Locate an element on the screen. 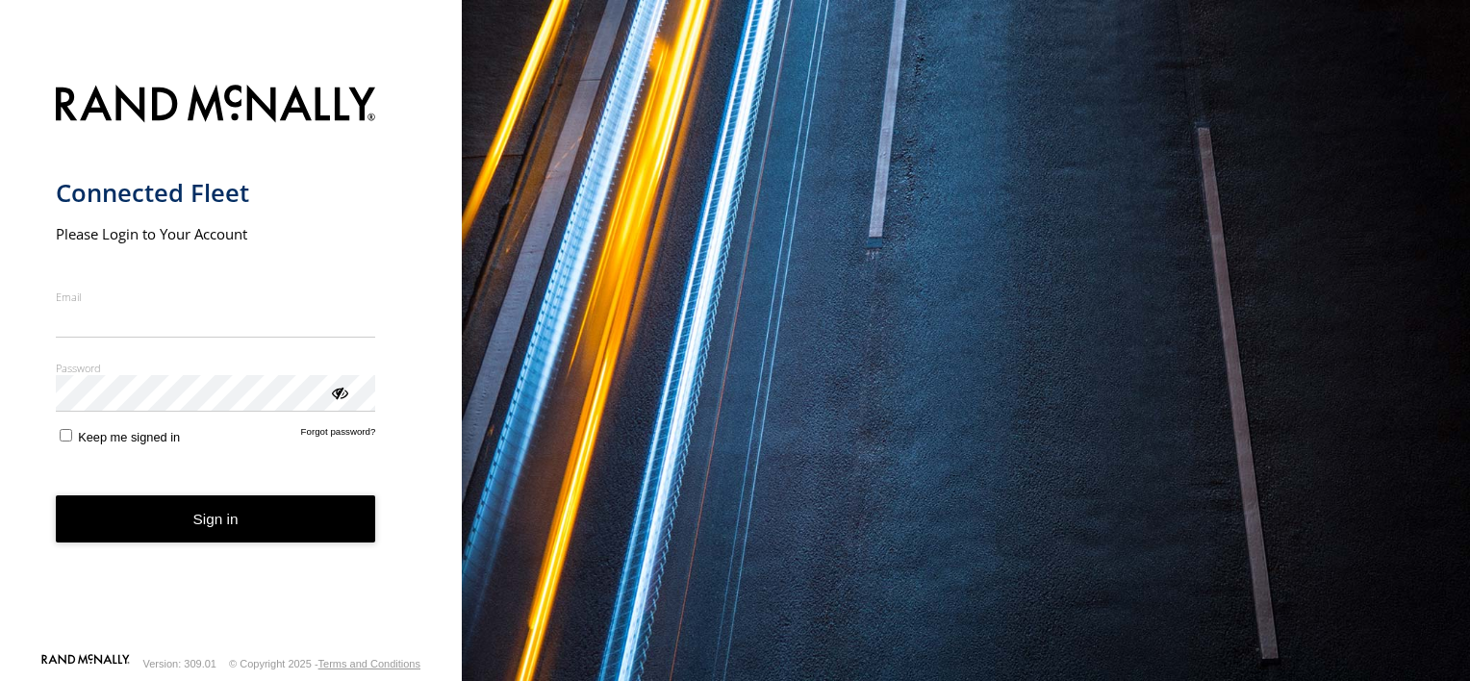 The height and width of the screenshot is (681, 1470). a: Visit our Website is located at coordinates (86, 664).